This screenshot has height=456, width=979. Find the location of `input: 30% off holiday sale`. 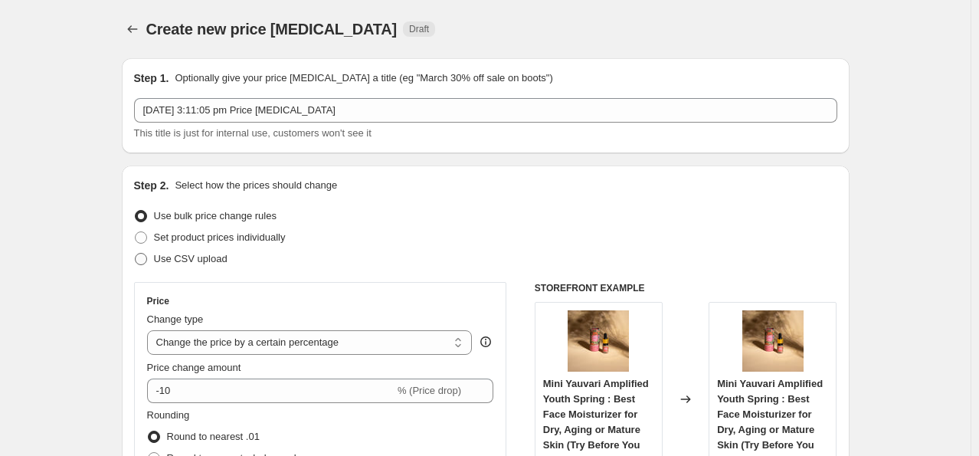

input: 30% off holiday sale is located at coordinates (486, 110).